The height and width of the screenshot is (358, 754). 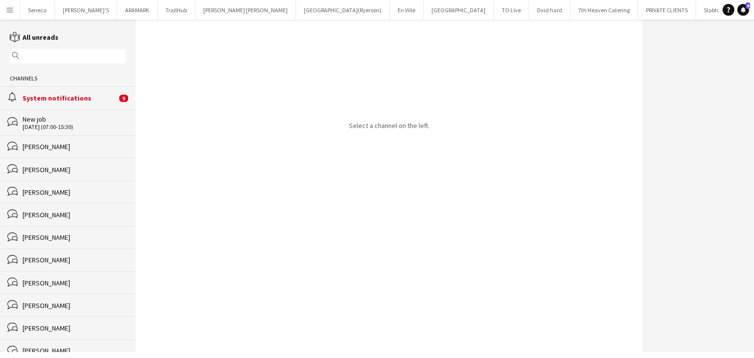 What do you see at coordinates (406, 10) in the screenshot?
I see `button: En Ville` at bounding box center [406, 10].